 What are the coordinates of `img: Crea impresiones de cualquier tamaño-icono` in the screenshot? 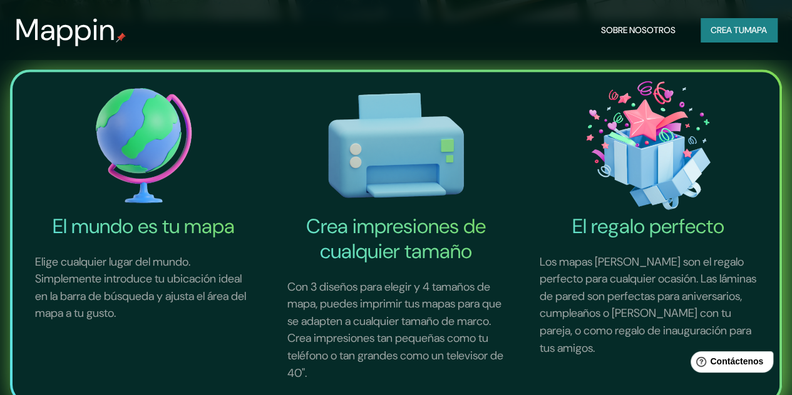 It's located at (395, 145).